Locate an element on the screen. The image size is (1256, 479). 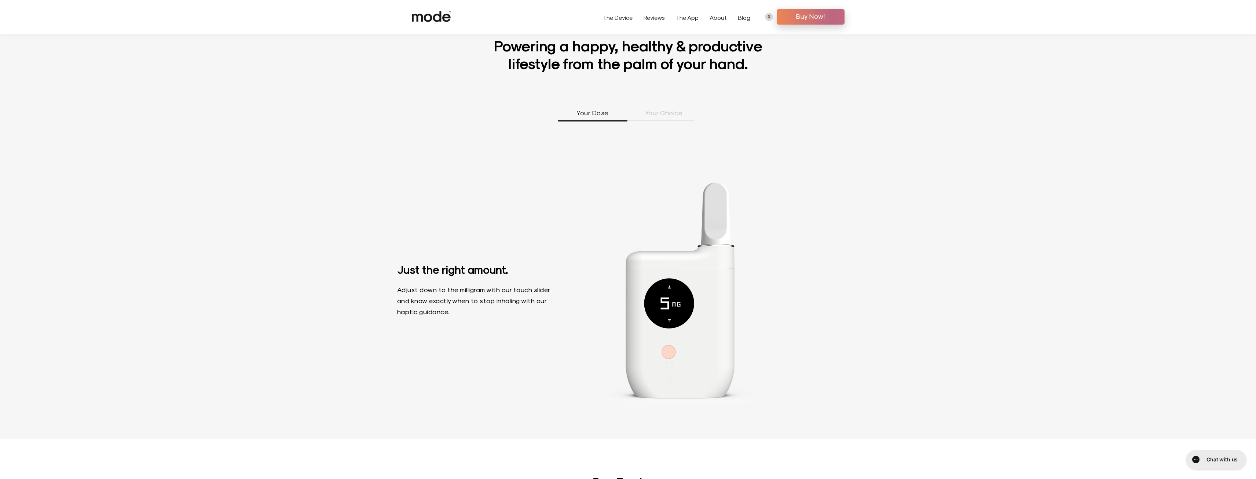
a: Blog is located at coordinates (744, 17).